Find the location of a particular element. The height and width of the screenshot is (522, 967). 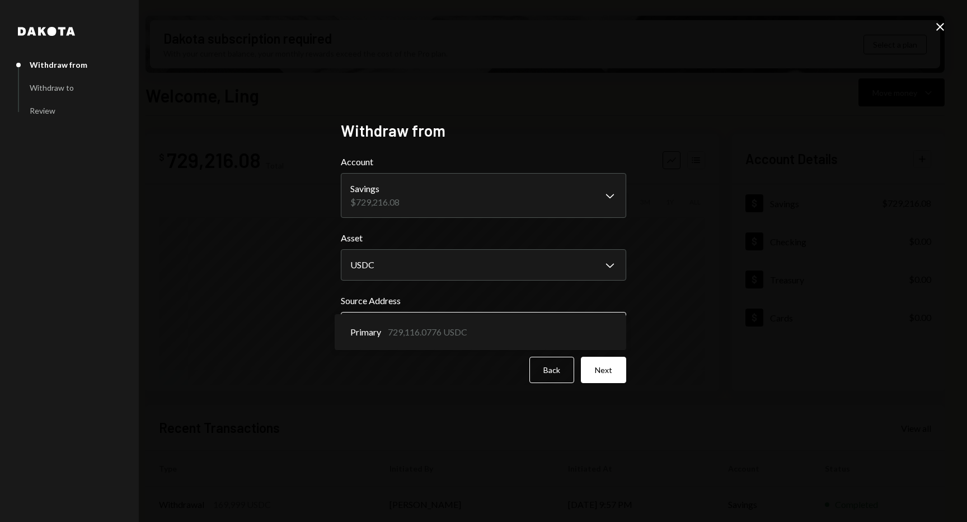

div: Withdraw to is located at coordinates (52, 87).